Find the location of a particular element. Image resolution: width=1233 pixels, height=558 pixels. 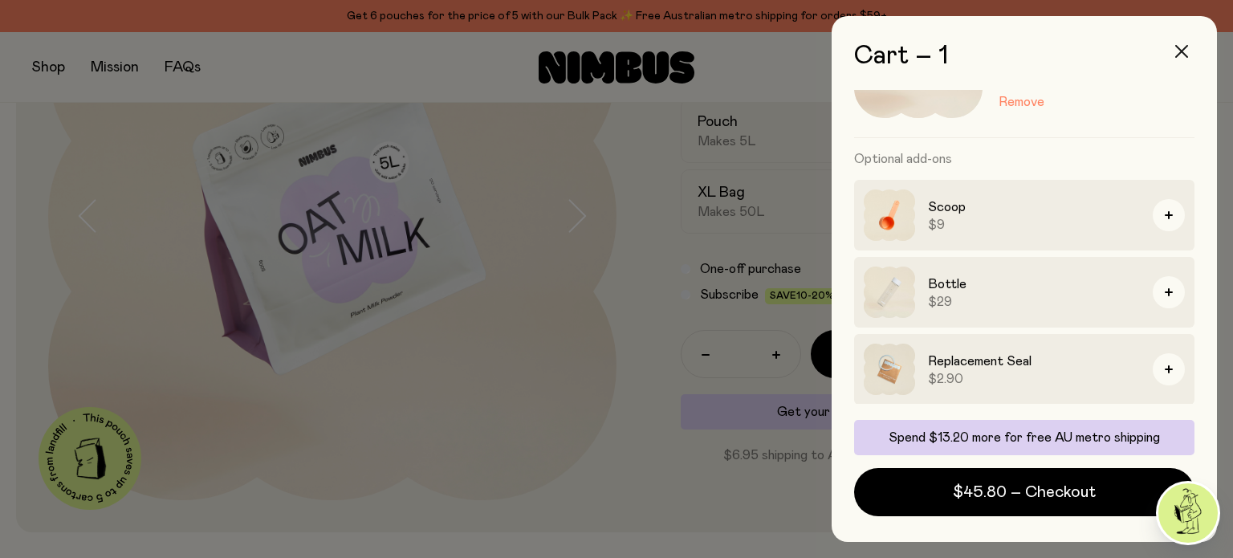

h3: Bottle is located at coordinates (1034, 284).